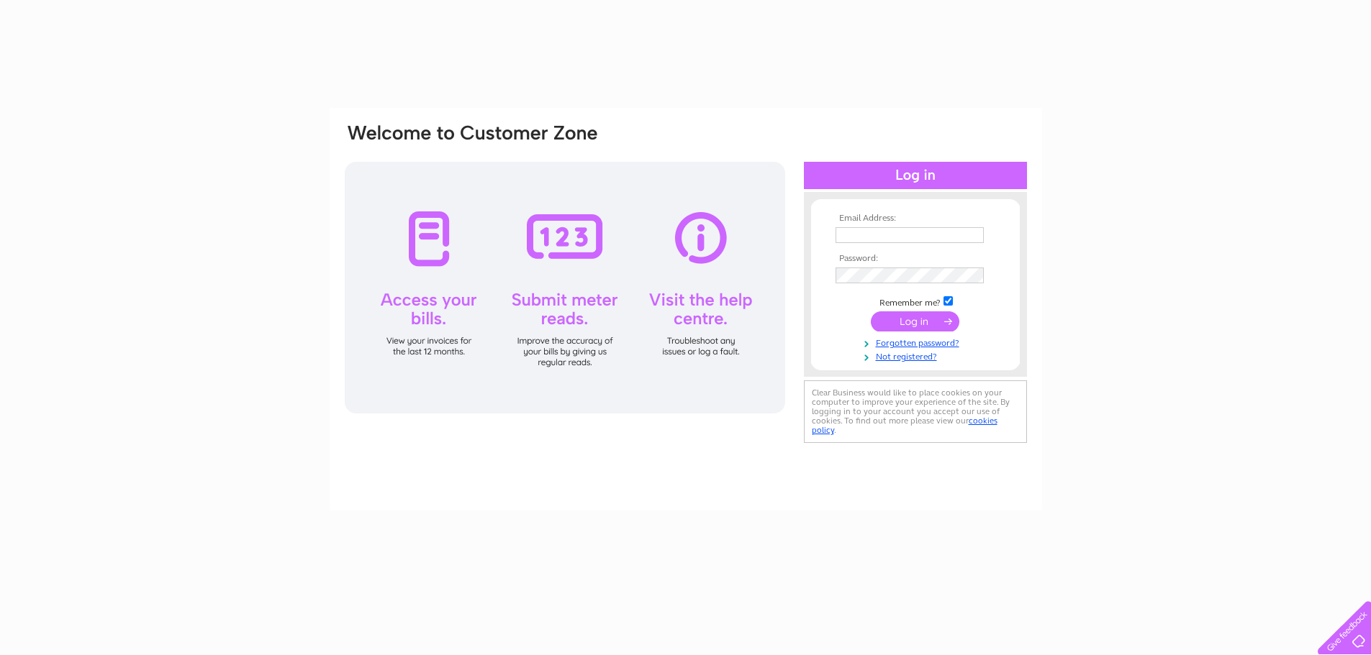 Image resolution: width=1371 pixels, height=655 pixels. Describe the element at coordinates (914, 322) in the screenshot. I see `input: Submit` at that location.